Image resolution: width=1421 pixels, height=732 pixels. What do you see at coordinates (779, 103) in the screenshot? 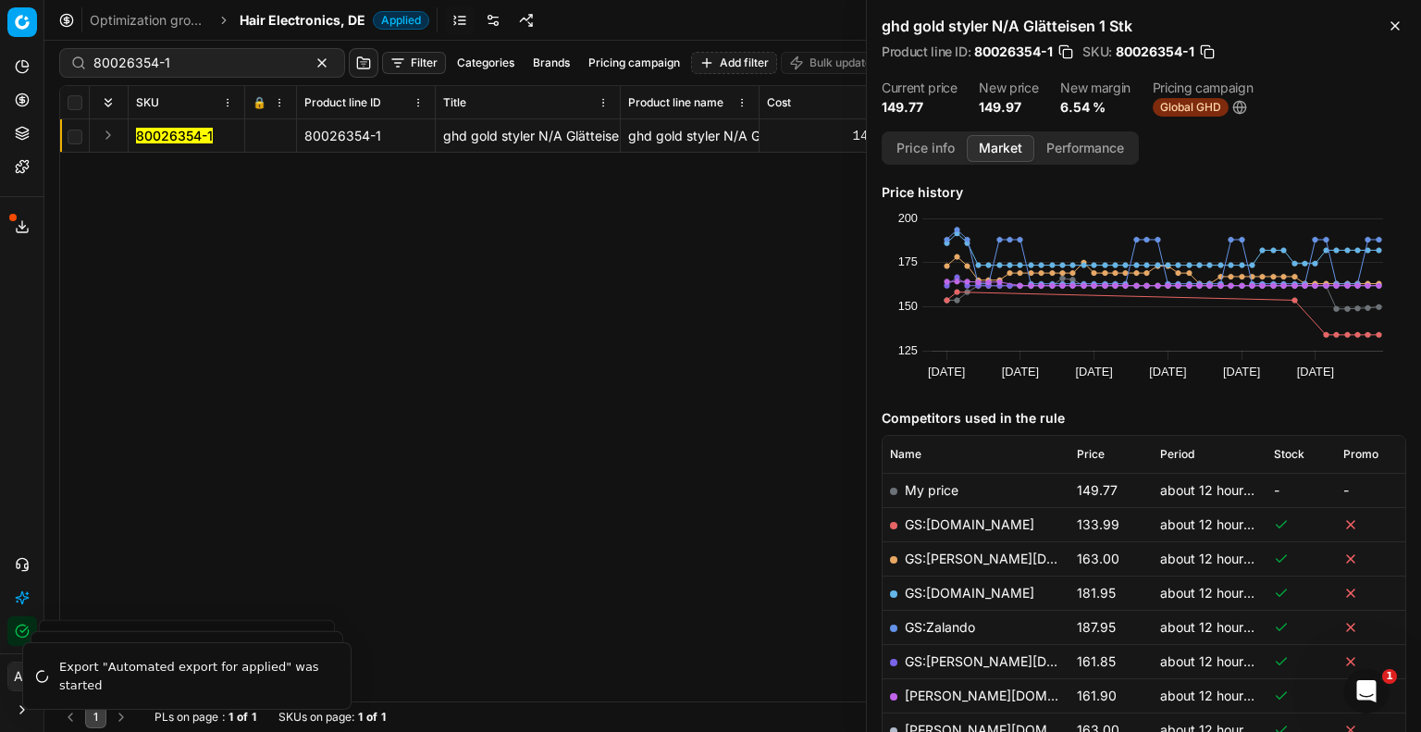
I see `span: Cost` at bounding box center [779, 103].